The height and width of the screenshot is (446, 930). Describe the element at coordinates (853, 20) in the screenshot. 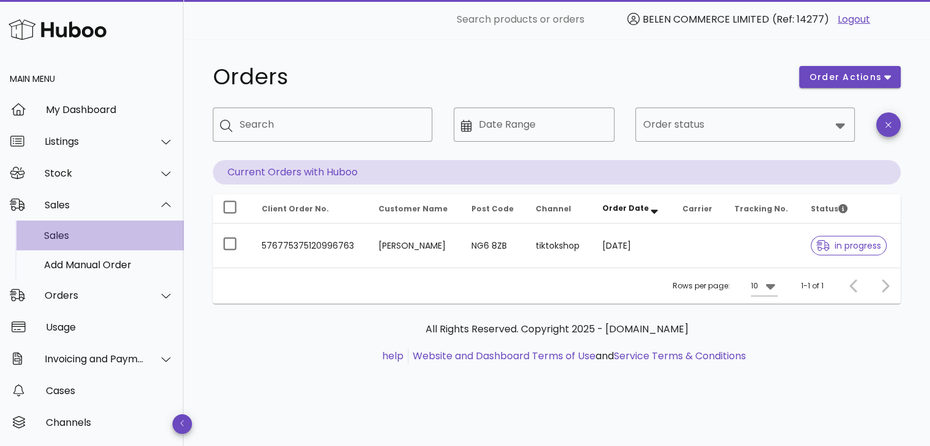

I see `a: Logout` at that location.